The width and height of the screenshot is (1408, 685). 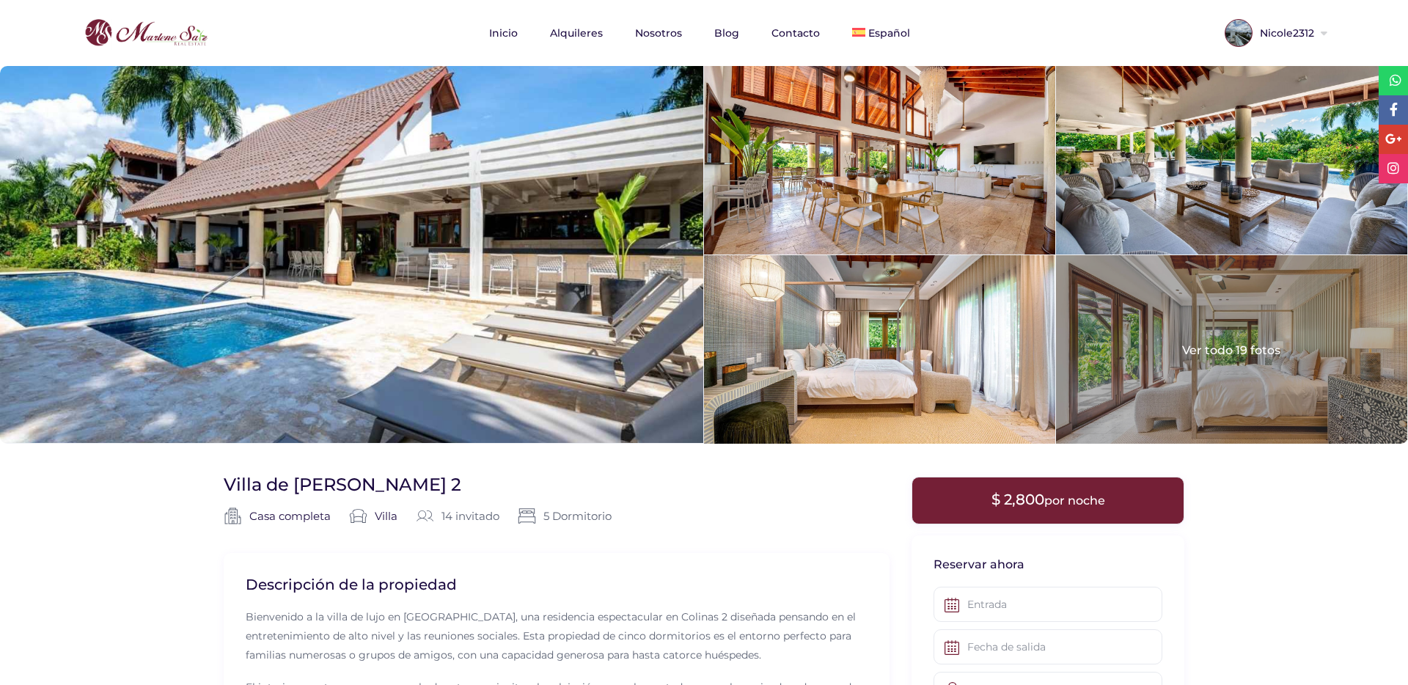 What do you see at coordinates (565, 516) in the screenshot?
I see `span: 5 Dormitorio` at bounding box center [565, 516].